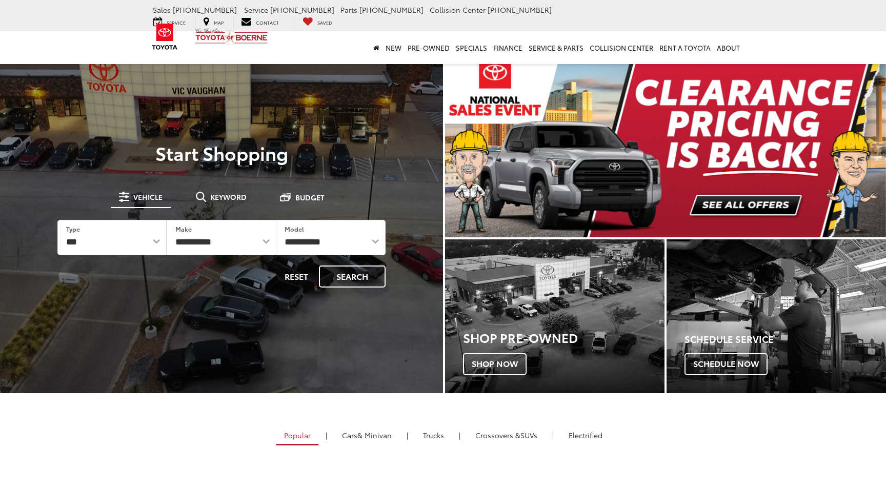 The width and height of the screenshot is (886, 491). Describe the element at coordinates (564, 337) in the screenshot. I see `h3: Shop Pre-Owned` at that location.